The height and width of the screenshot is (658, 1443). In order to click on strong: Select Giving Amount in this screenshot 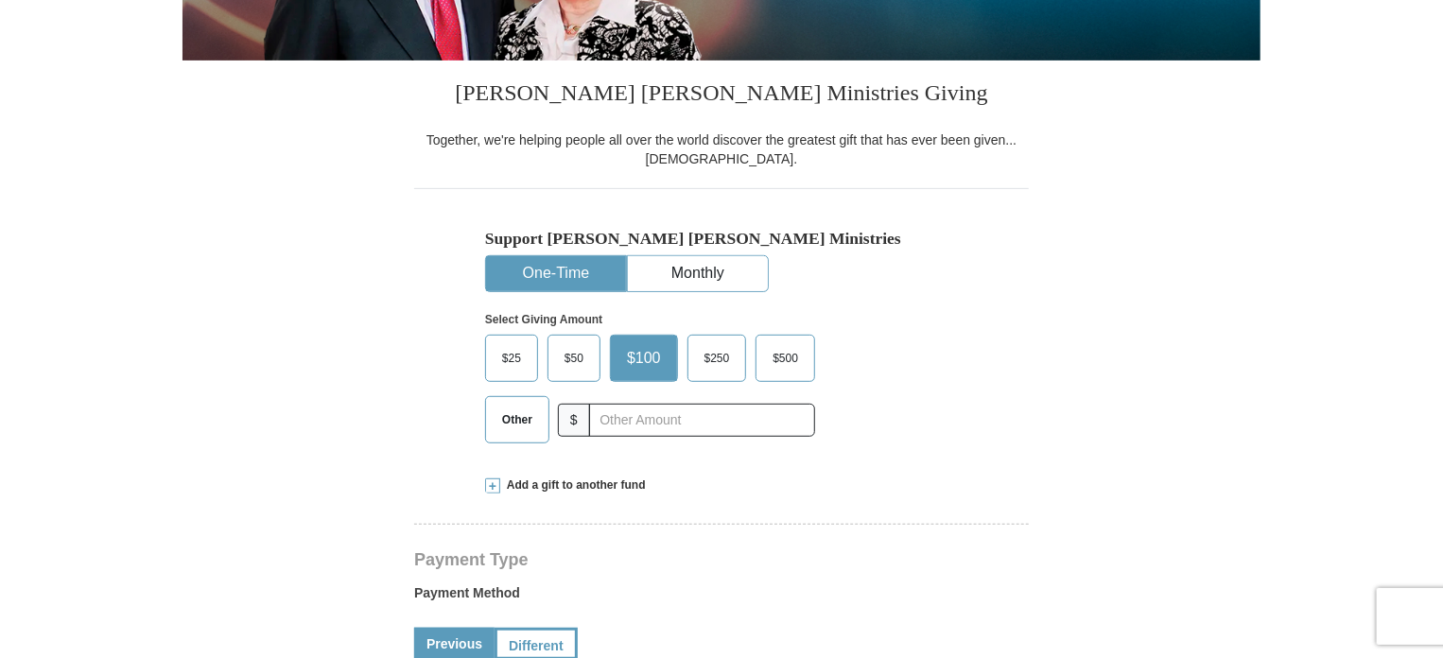, I will do `click(544, 320)`.